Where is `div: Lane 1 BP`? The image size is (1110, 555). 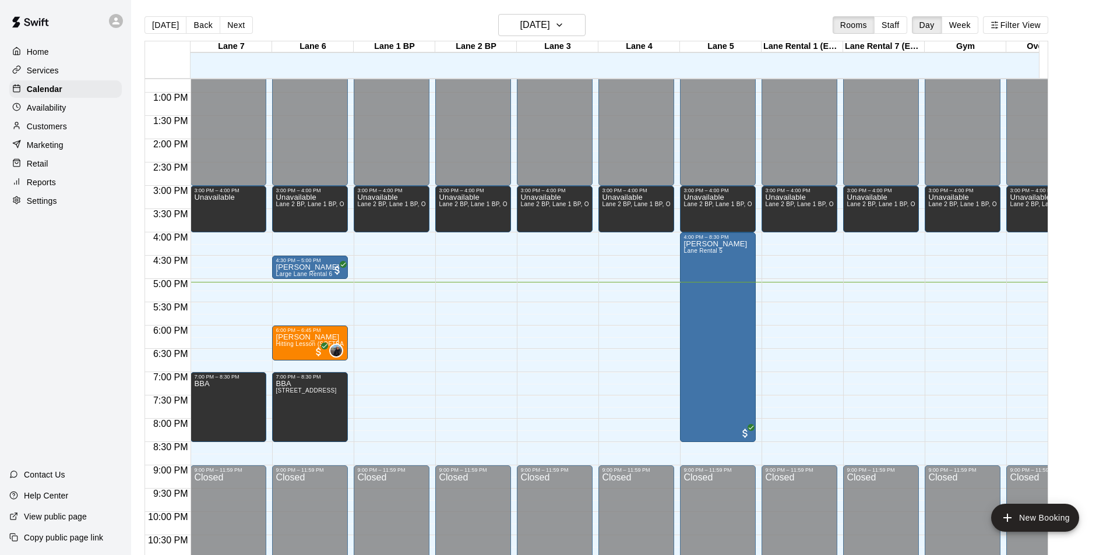
div: Lane 1 BP is located at coordinates (395, 47).